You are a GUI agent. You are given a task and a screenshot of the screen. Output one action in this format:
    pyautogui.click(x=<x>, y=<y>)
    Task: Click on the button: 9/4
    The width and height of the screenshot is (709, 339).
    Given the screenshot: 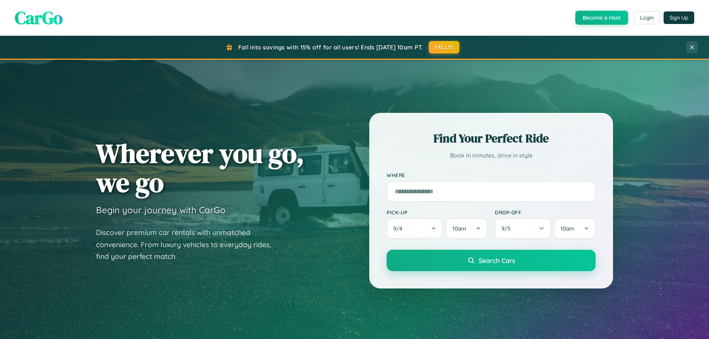 What is the action you would take?
    pyautogui.click(x=415, y=229)
    